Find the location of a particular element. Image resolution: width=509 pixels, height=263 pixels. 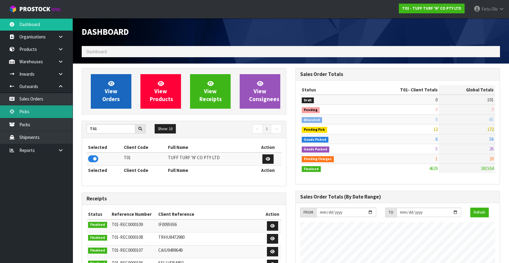

th: - Client Totals is located at coordinates (402, 90).